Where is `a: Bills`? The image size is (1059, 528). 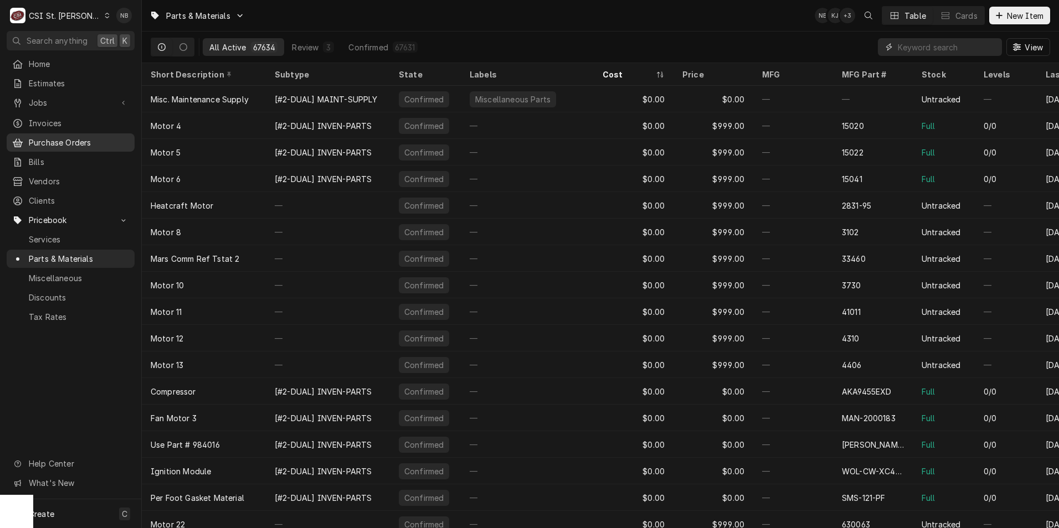 a: Bills is located at coordinates (70, 162).